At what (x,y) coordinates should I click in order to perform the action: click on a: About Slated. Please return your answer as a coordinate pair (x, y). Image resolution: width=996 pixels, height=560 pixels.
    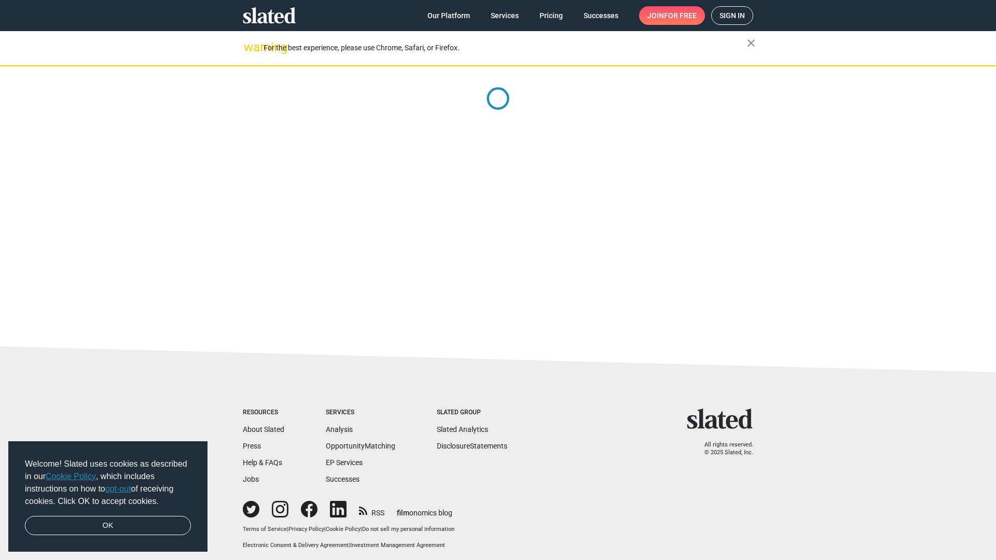
    Looking at the image, I should click on (263, 429).